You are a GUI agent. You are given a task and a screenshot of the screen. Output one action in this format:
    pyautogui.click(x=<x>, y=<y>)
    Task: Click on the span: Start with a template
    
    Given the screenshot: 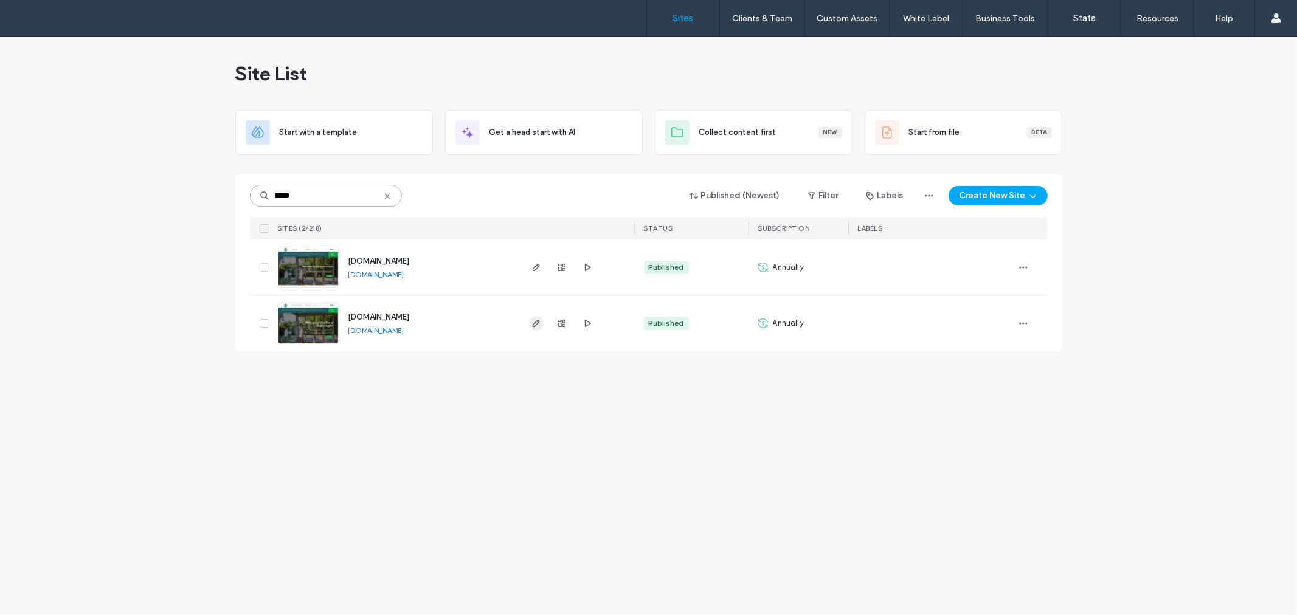 What is the action you would take?
    pyautogui.click(x=319, y=133)
    